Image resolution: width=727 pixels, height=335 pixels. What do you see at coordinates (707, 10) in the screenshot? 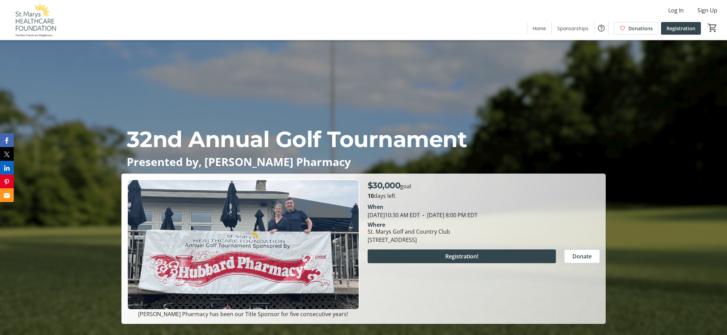
I see `span: Sign Up` at bounding box center [707, 10].